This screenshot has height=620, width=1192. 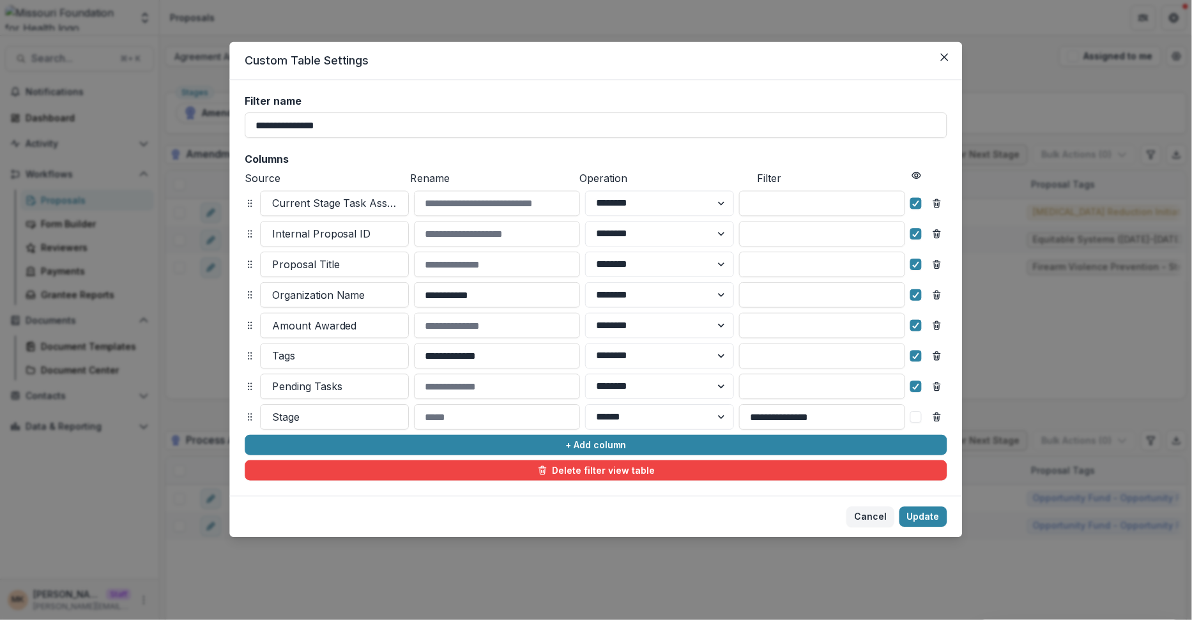 What do you see at coordinates (595, 445) in the screenshot?
I see `button: + Add column` at bounding box center [595, 445].